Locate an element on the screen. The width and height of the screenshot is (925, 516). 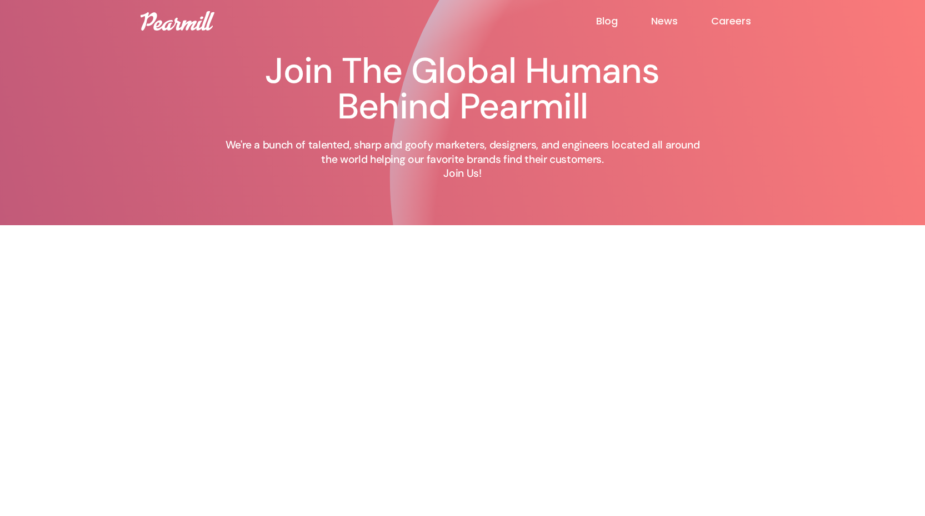
a: Blog is located at coordinates (623, 21).